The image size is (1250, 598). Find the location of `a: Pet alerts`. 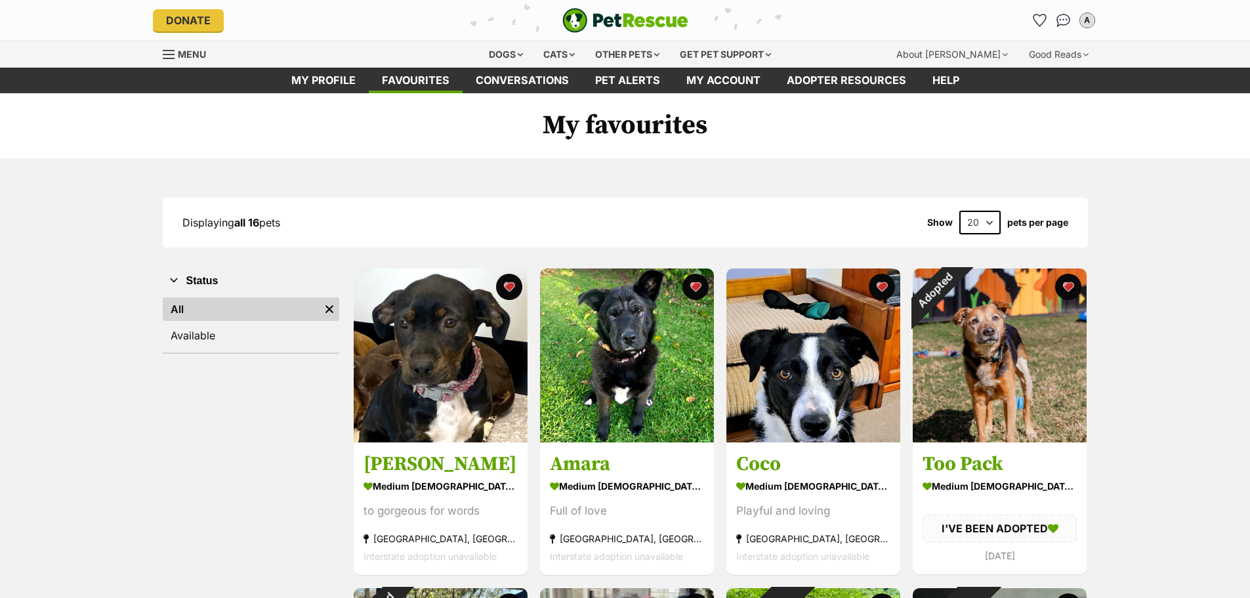

a: Pet alerts is located at coordinates (627, 80).